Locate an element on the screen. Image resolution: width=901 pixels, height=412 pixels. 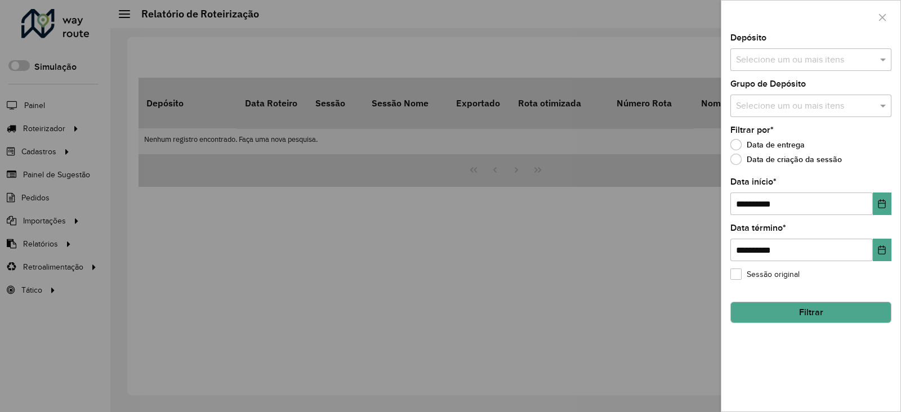
label: Filtrar por is located at coordinates (752, 130).